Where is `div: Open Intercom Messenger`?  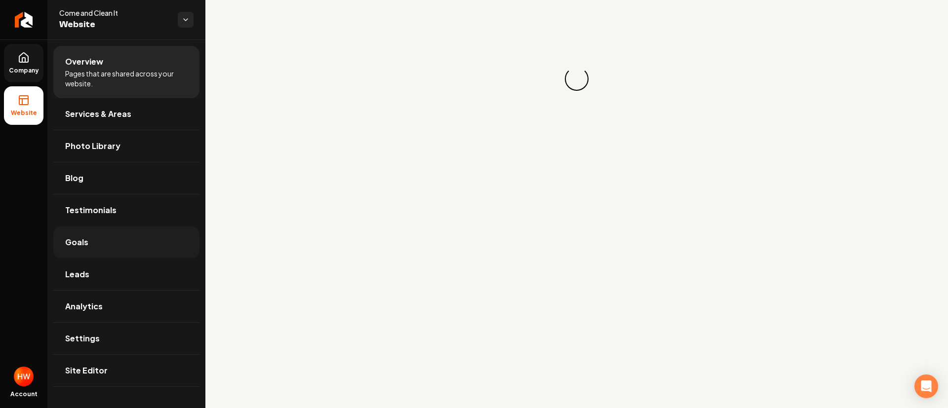
div: Open Intercom Messenger is located at coordinates (926, 387).